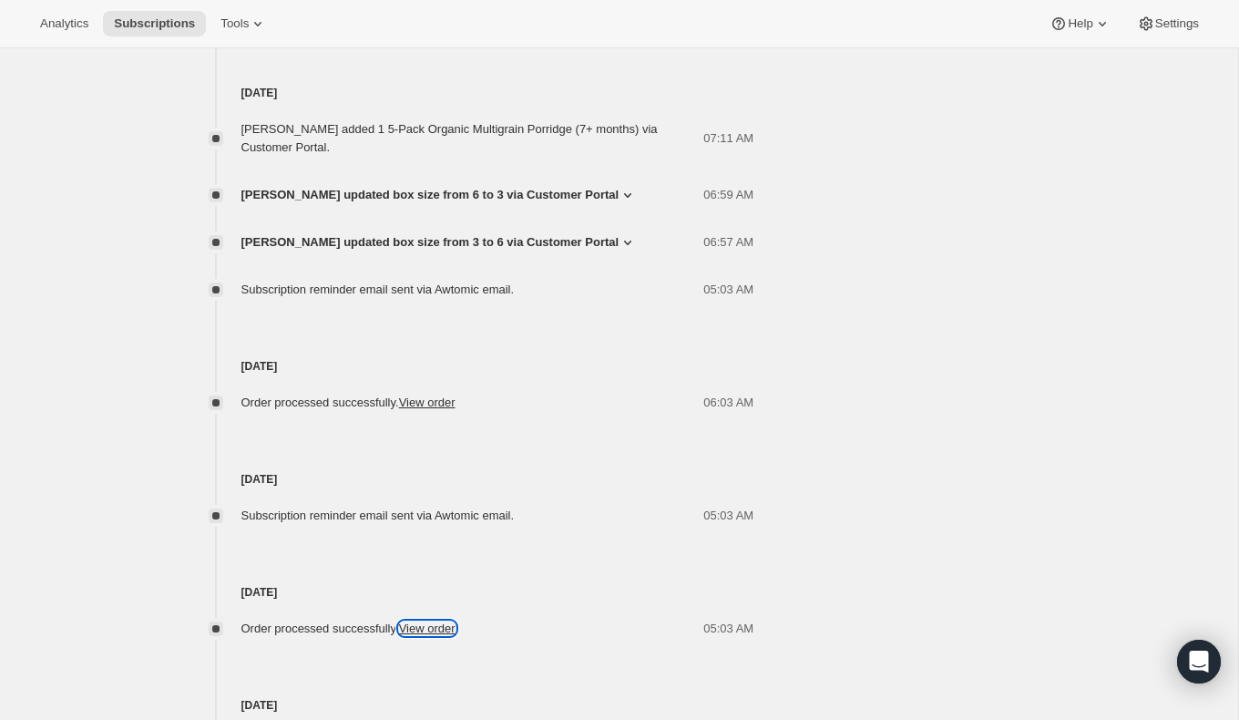 This screenshot has width=1239, height=720. Describe the element at coordinates (64, 24) in the screenshot. I see `button: Analytics` at that location.